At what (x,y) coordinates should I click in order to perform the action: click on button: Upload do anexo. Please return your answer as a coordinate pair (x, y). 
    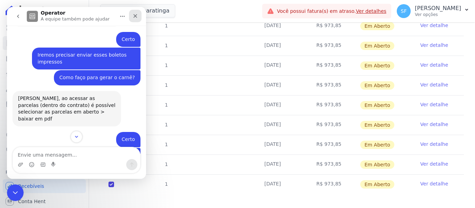
    Looking at the image, I should click on (14, 158).